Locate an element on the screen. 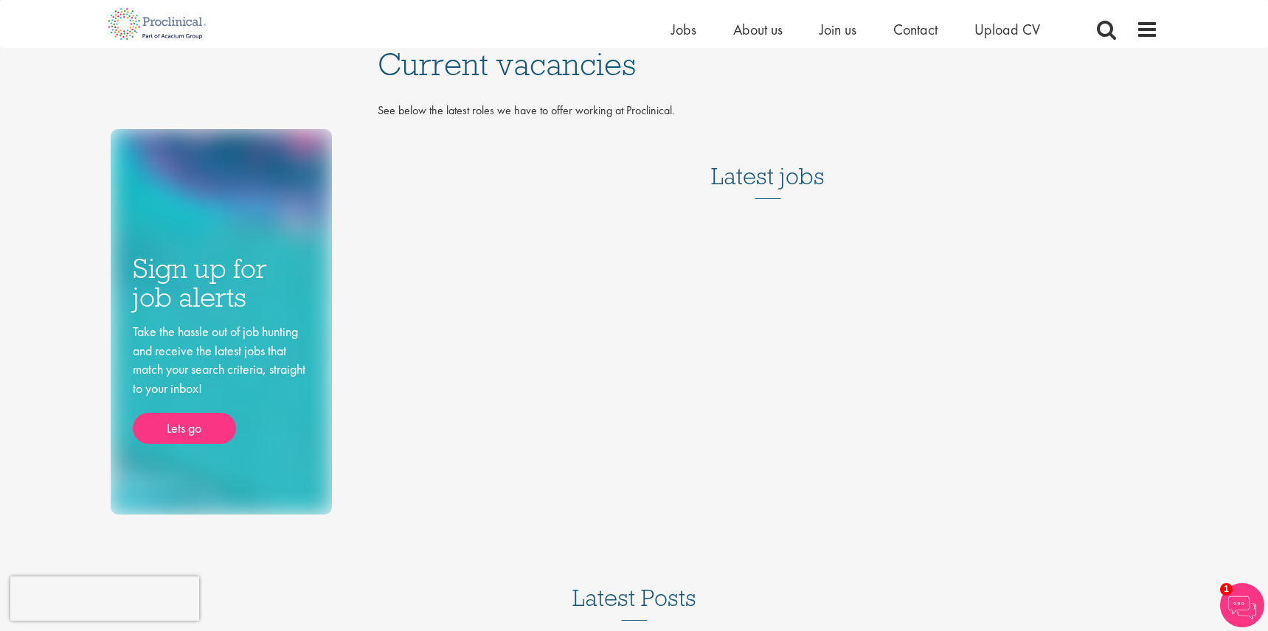 This screenshot has height=631, width=1268. h3: Latest jobs is located at coordinates (768, 163).